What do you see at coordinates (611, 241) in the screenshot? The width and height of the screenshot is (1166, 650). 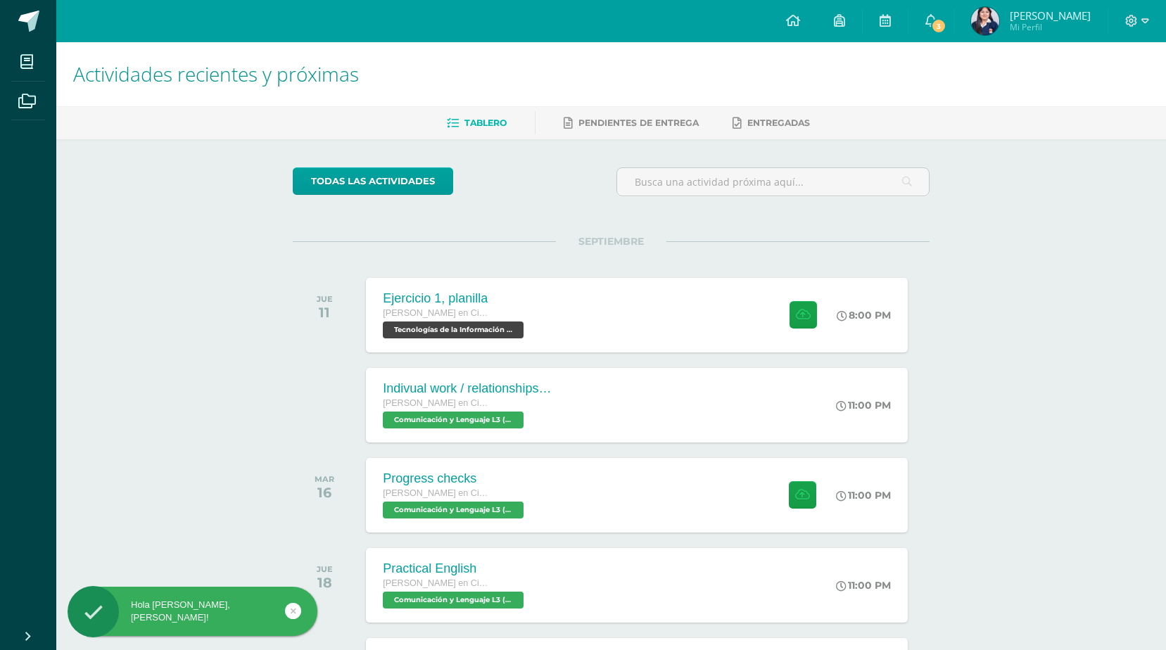 I see `span: SEPTIEMBRE` at bounding box center [611, 241].